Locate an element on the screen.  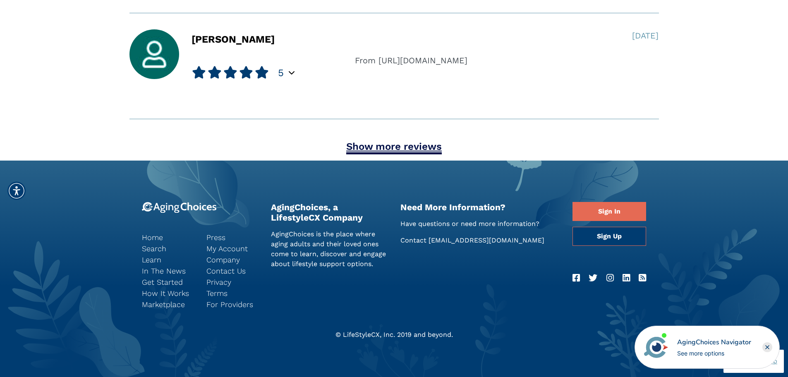
a: Privacy is located at coordinates (232, 282).